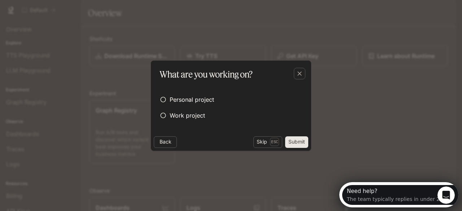  I want to click on p: What are you working on?, so click(206, 74).